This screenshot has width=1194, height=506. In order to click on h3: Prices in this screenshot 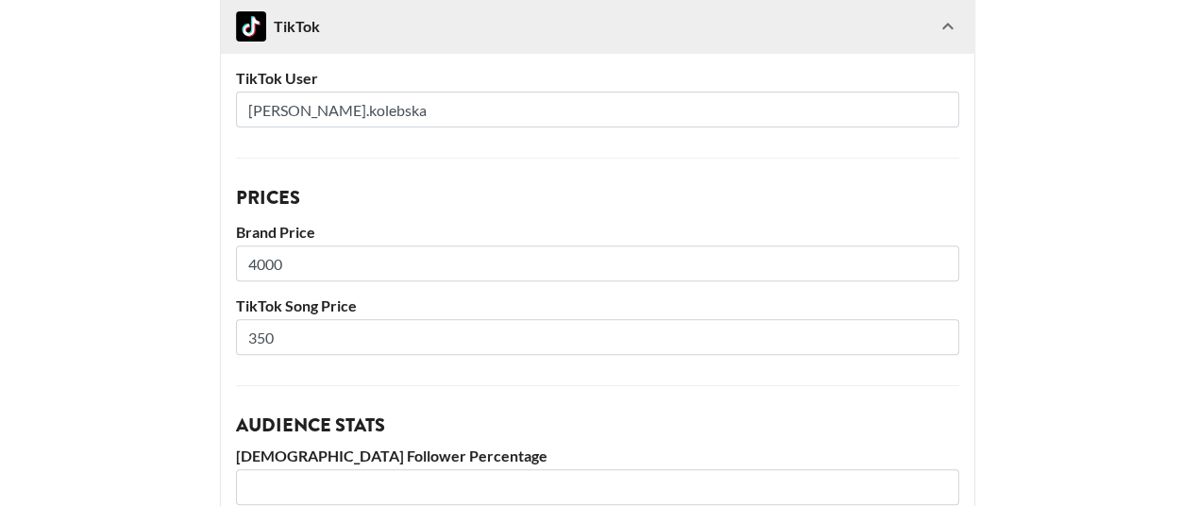, I will do `click(597, 198)`.